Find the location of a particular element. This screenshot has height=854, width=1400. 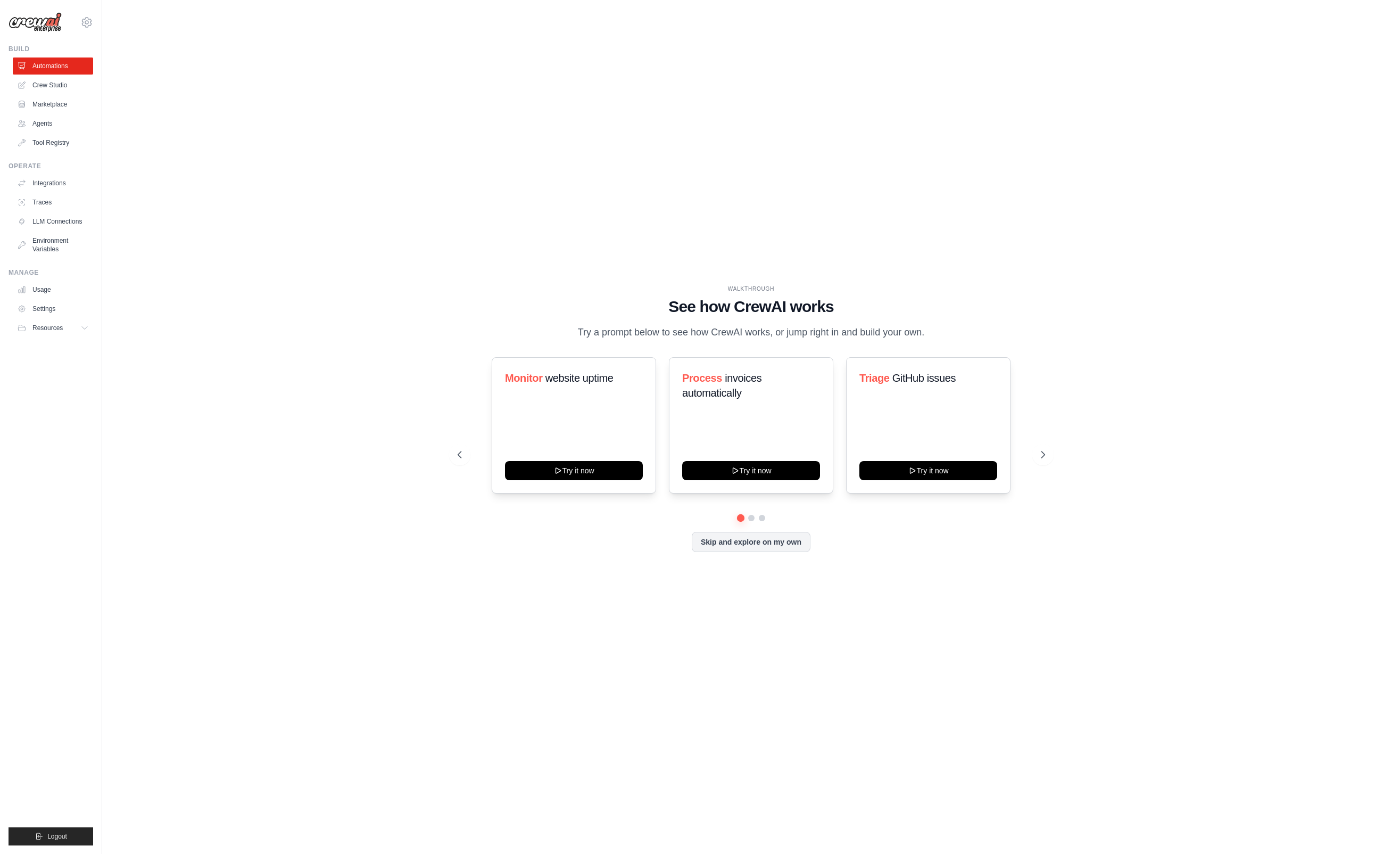

p: Try a prompt below to see how CrewAI works, or jump right in and build your own. is located at coordinates (752, 332).